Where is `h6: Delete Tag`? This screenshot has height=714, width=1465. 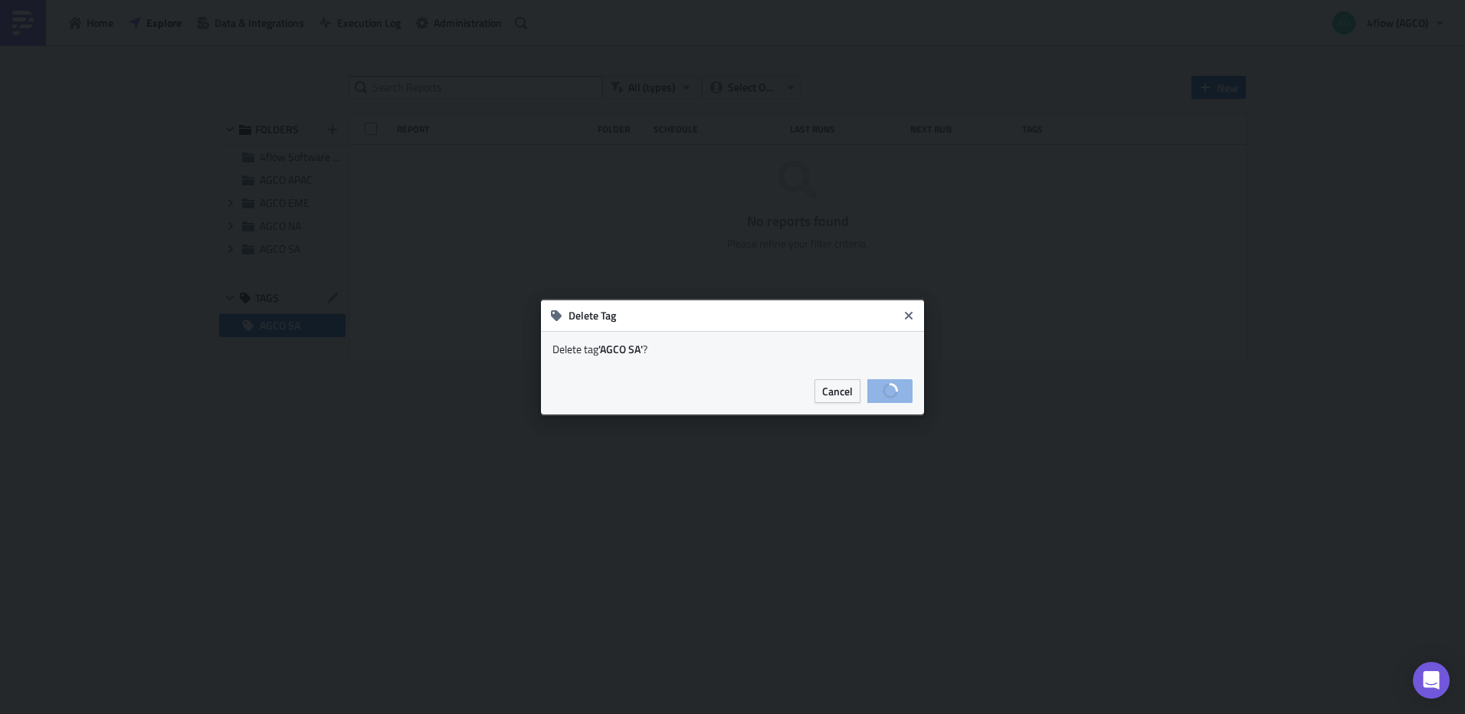 h6: Delete Tag is located at coordinates (733, 316).